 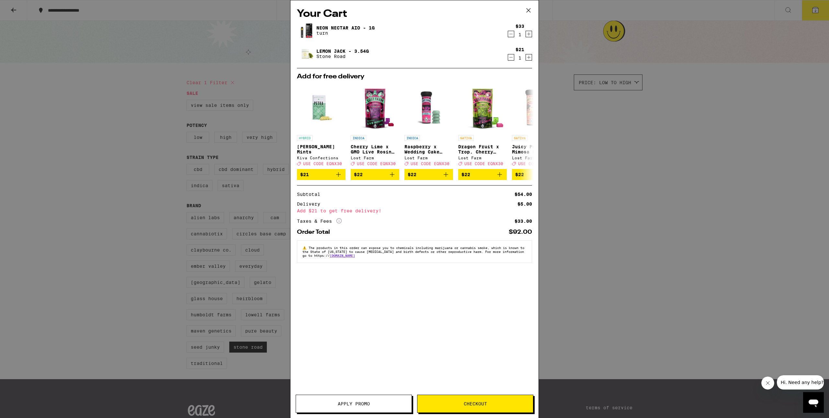 What do you see at coordinates (375, 126) in the screenshot?
I see `a: Open page for Cherry Lime x GMO Live Rosin Chews from Lost Farm` at bounding box center [375, 126].